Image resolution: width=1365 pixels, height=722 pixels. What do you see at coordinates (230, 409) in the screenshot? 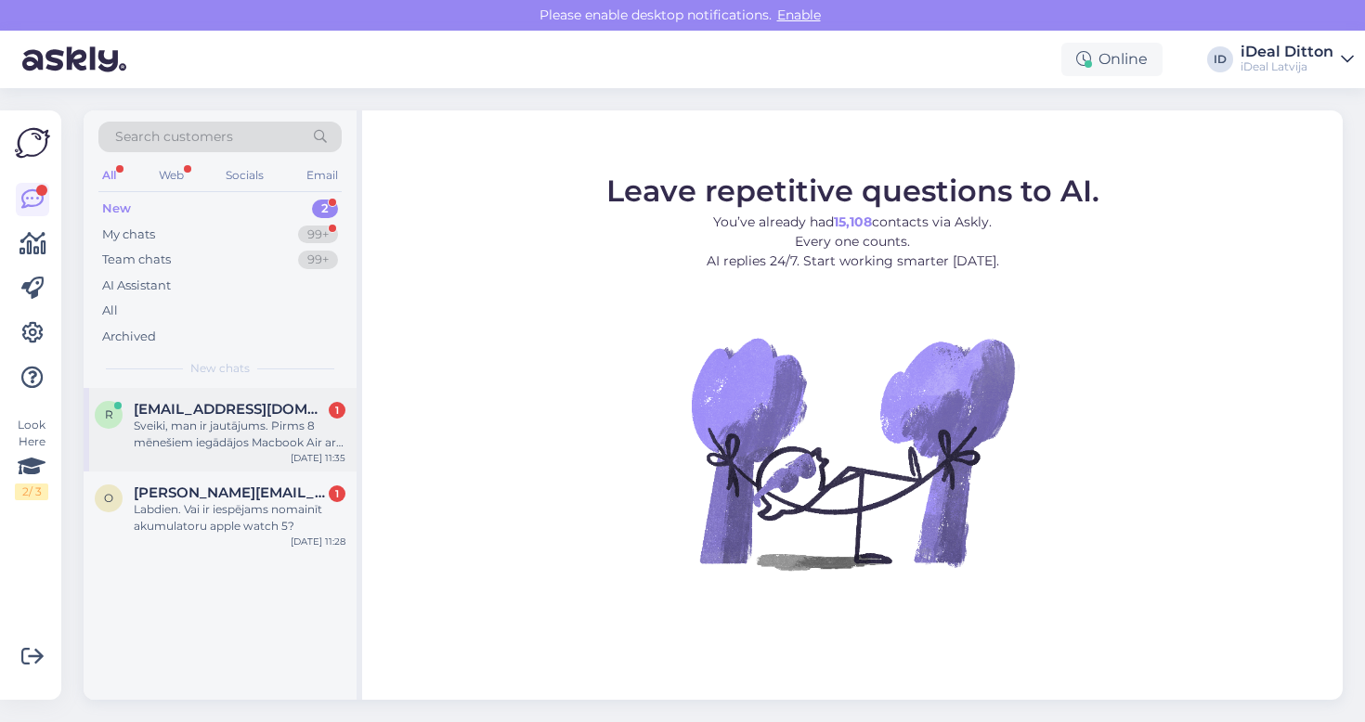
I see `span: reishofaalise@gmail.com` at bounding box center [230, 409].